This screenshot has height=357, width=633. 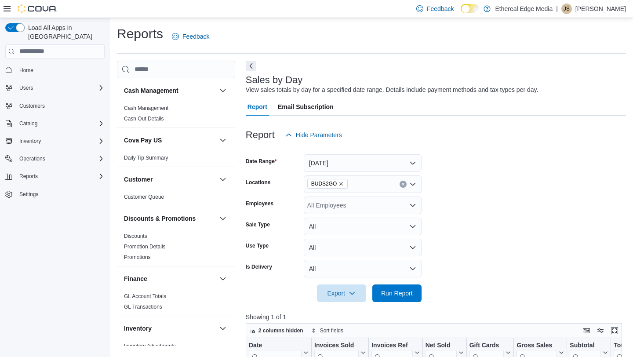 I want to click on span: Users, so click(x=60, y=88).